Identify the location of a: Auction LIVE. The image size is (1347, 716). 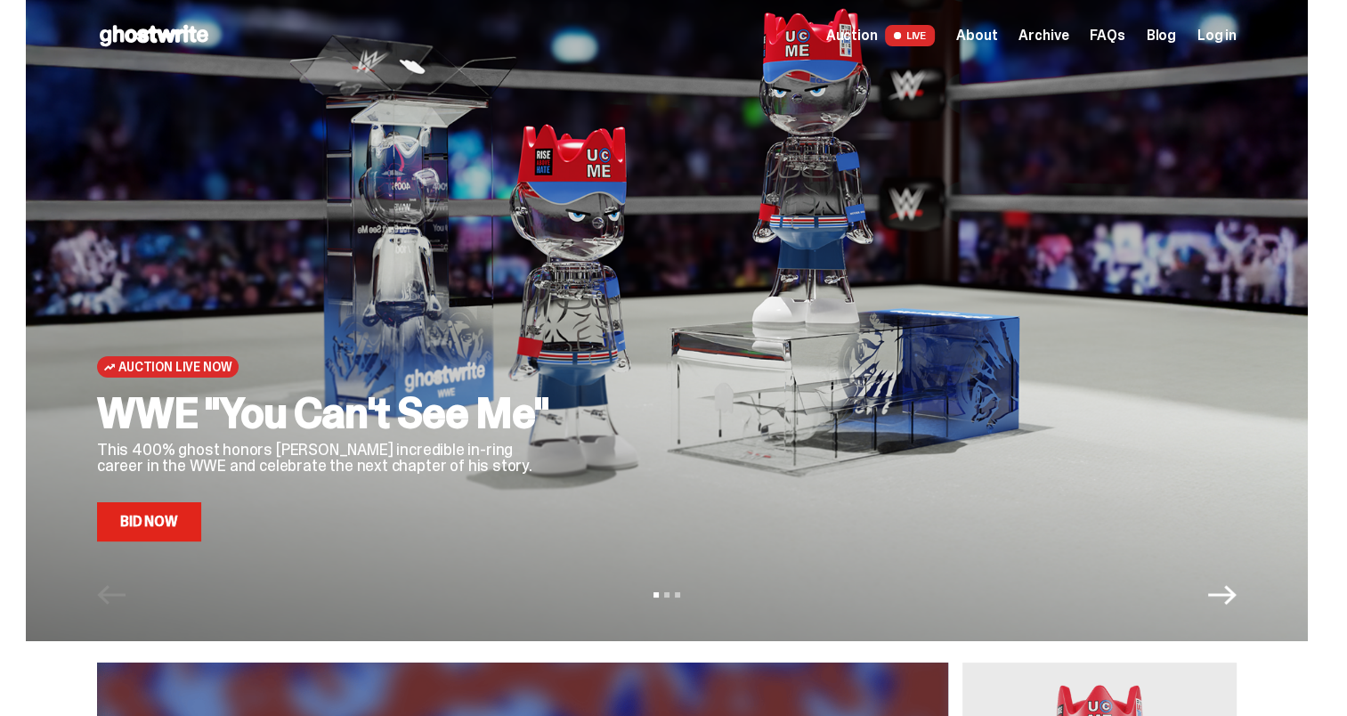
(881, 36).